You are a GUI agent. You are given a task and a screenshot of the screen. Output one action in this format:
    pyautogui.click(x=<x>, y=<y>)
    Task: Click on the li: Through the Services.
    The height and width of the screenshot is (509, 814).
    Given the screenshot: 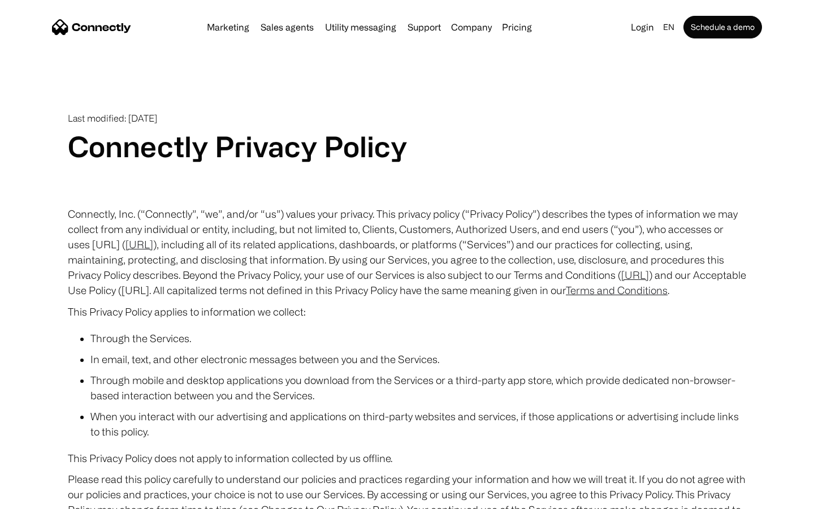 What is the action you would take?
    pyautogui.click(x=419, y=338)
    